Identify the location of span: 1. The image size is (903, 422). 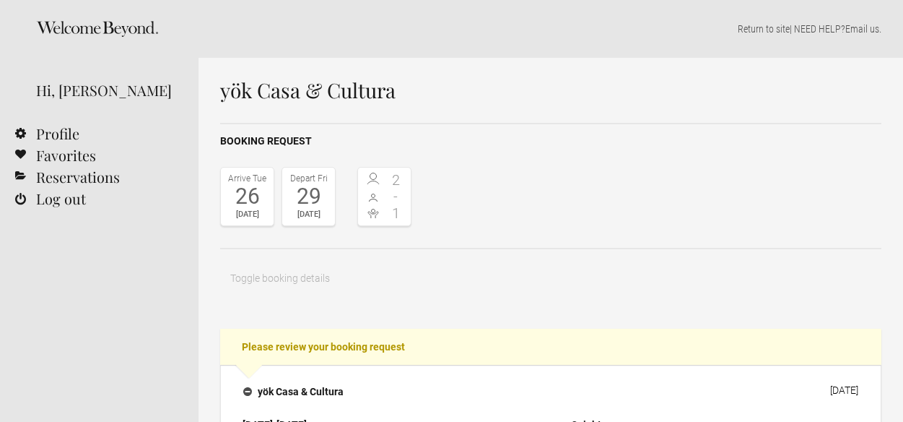
(396, 213).